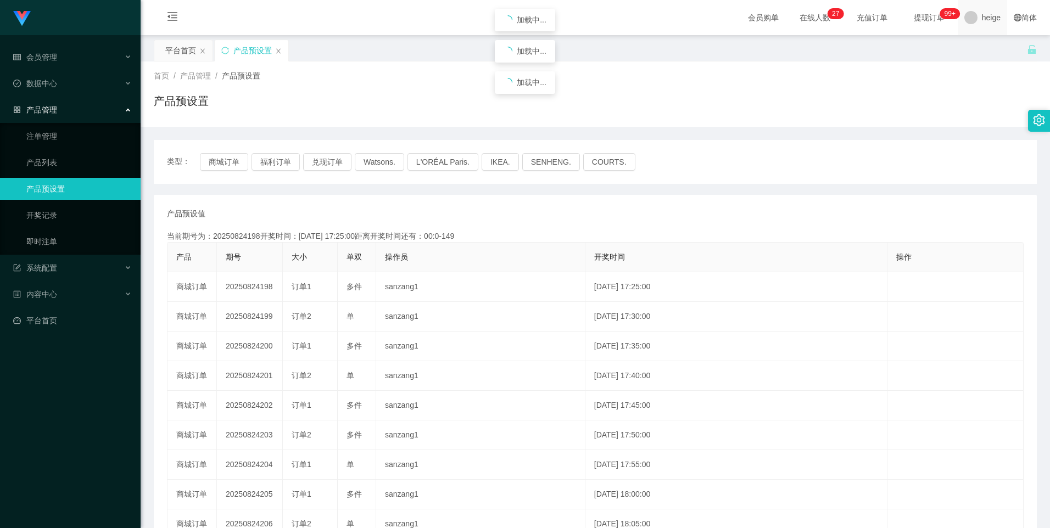  Describe the element at coordinates (250, 376) in the screenshot. I see `td: 20250824201` at that location.